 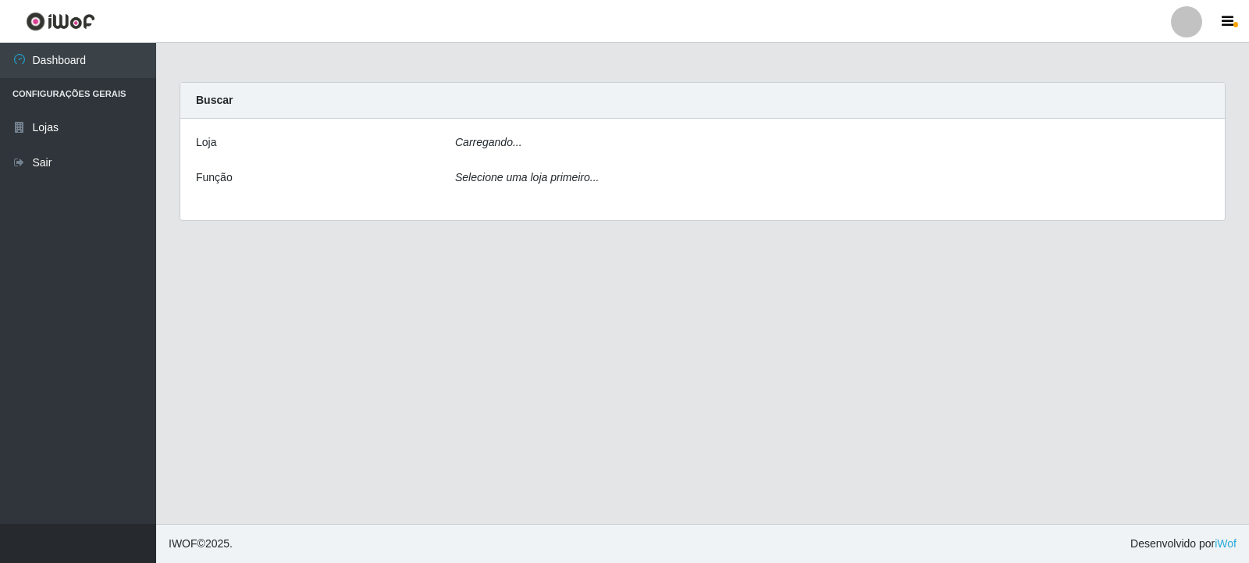 I want to click on a: iWof, so click(x=1225, y=543).